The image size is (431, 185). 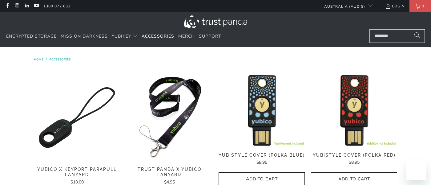 I want to click on a: Login, so click(x=395, y=6).